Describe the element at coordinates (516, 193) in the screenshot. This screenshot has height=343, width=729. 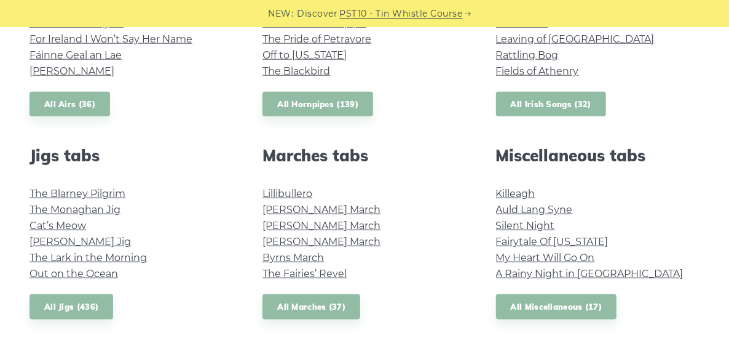
I see `a: Killeagh` at that location.